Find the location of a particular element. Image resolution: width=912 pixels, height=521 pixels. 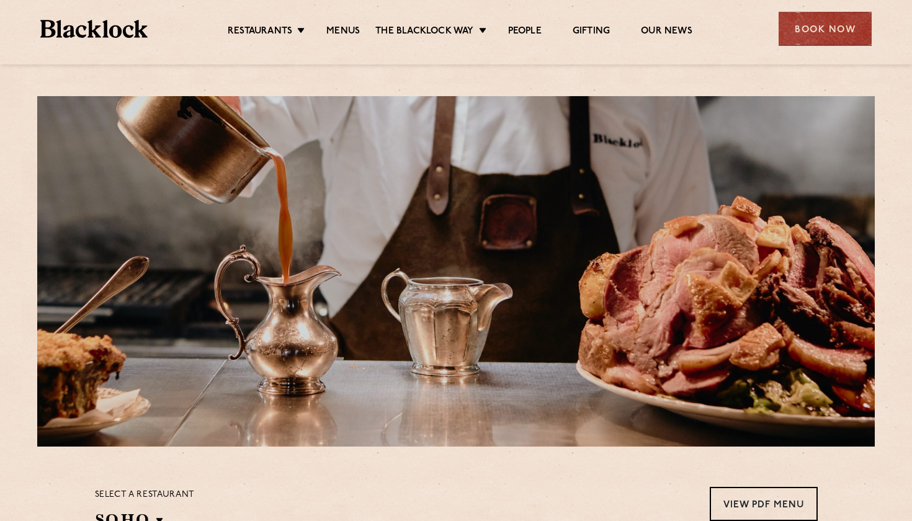

a: The Blacklock Way is located at coordinates (424, 32).